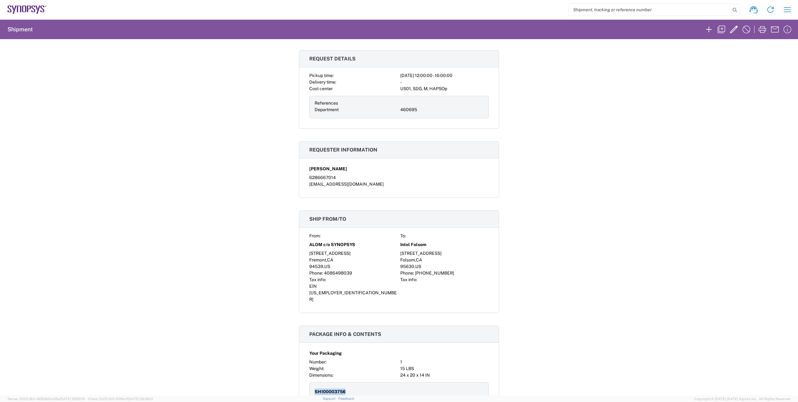  Describe the element at coordinates (343, 150) in the screenshot. I see `span: Requester information` at that location.